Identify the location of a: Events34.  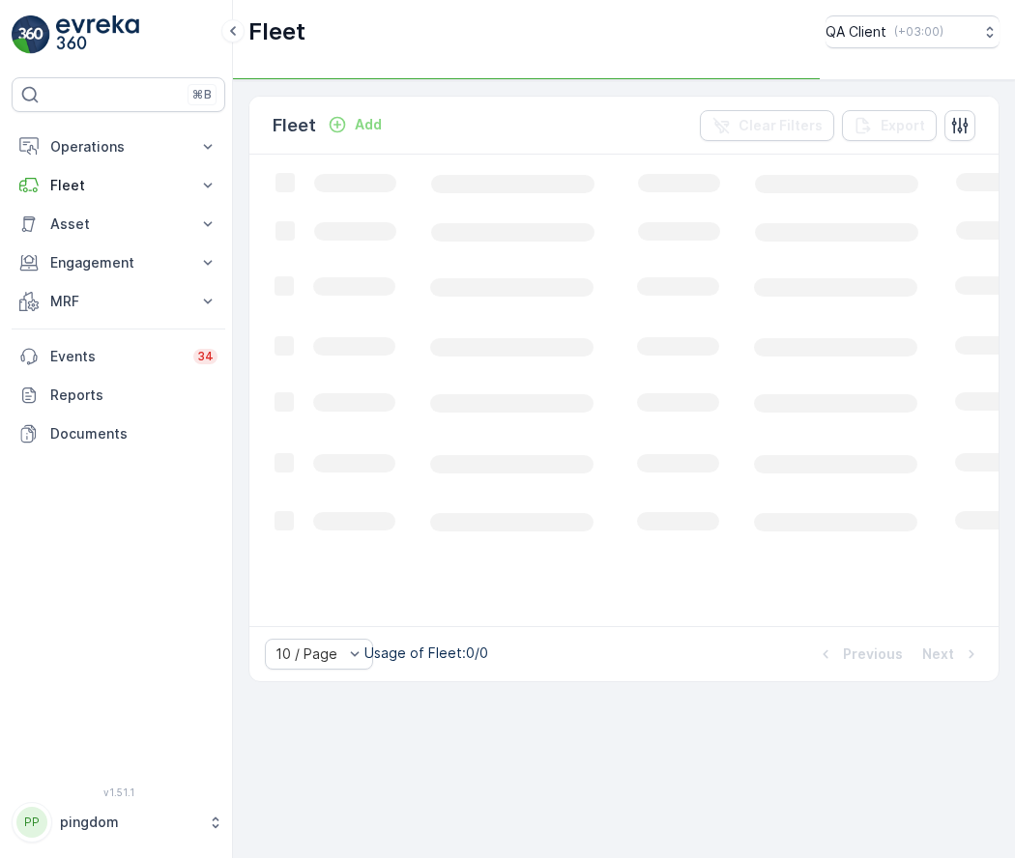
(118, 357).